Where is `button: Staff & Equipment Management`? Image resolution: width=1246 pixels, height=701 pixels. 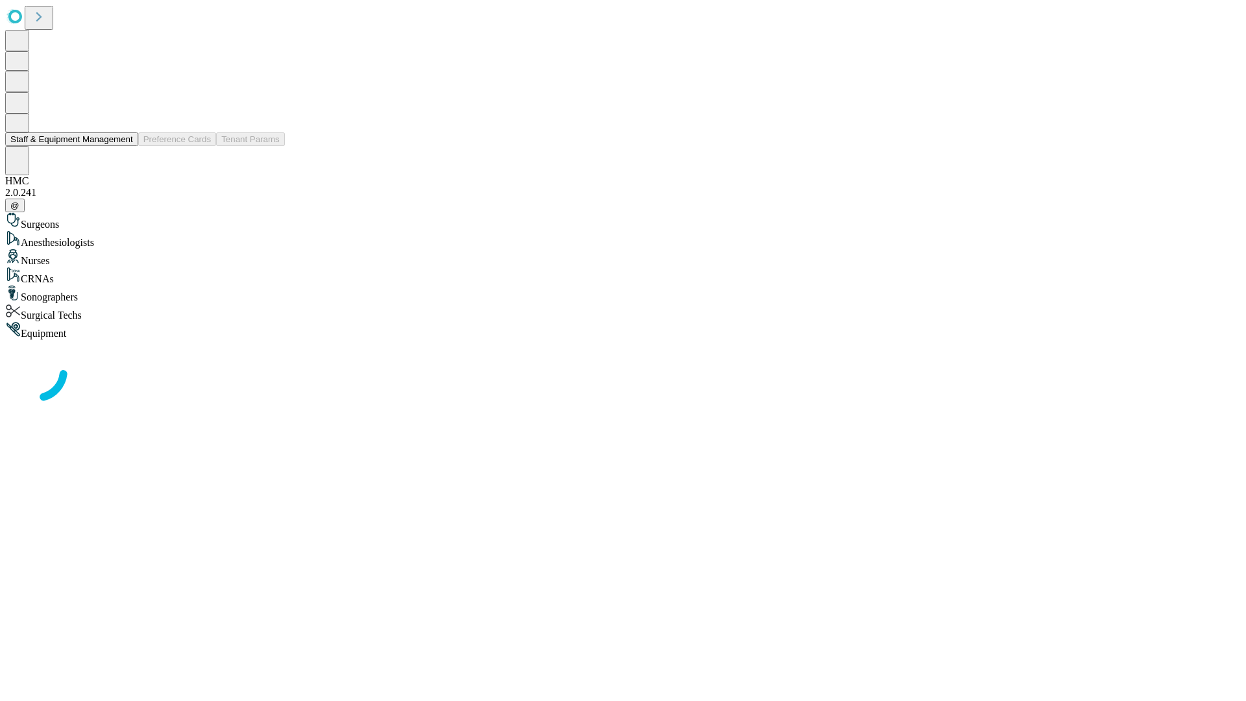 button: Staff & Equipment Management is located at coordinates (71, 139).